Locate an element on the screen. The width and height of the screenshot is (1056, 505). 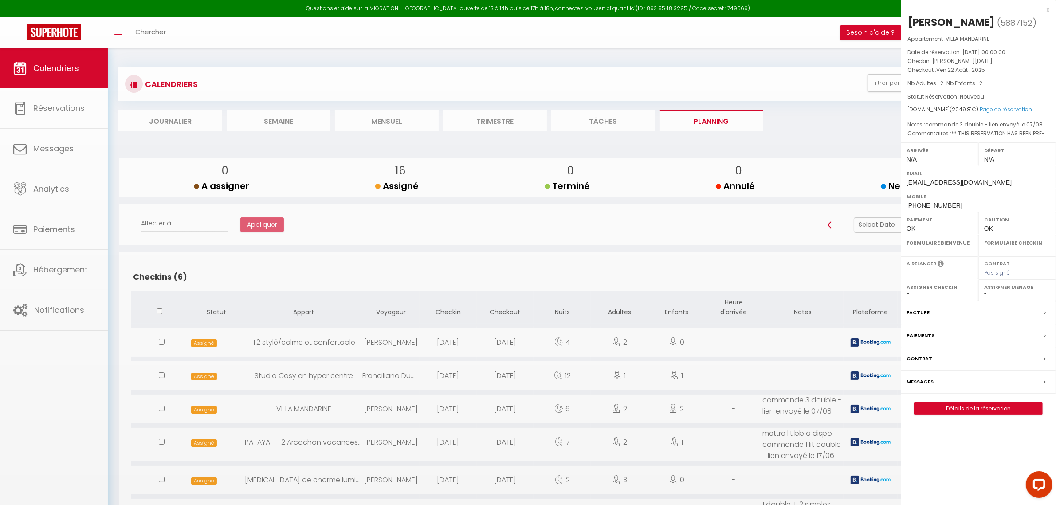
div: x is located at coordinates (975, 10).